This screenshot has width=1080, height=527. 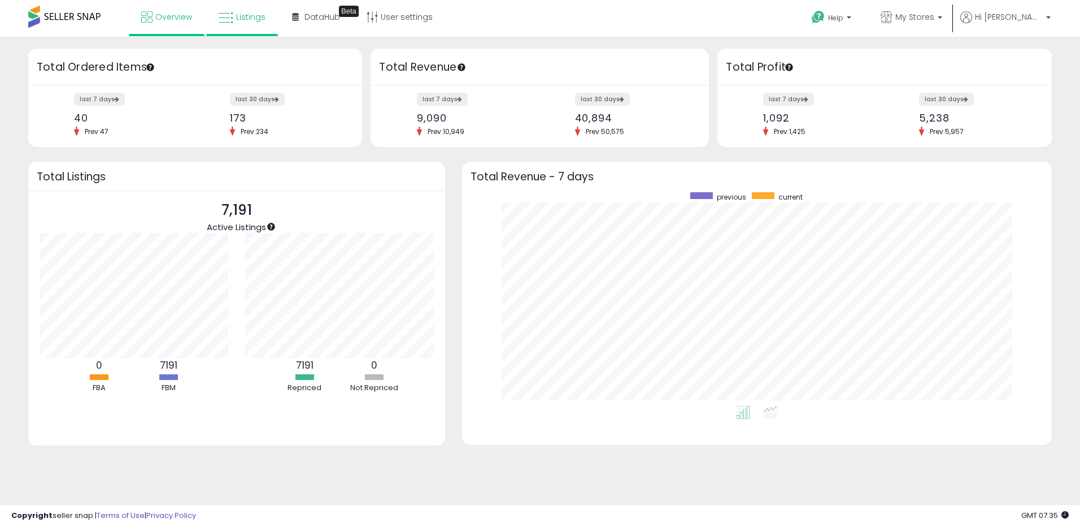 I want to click on span: Prev: 234, so click(x=254, y=131).